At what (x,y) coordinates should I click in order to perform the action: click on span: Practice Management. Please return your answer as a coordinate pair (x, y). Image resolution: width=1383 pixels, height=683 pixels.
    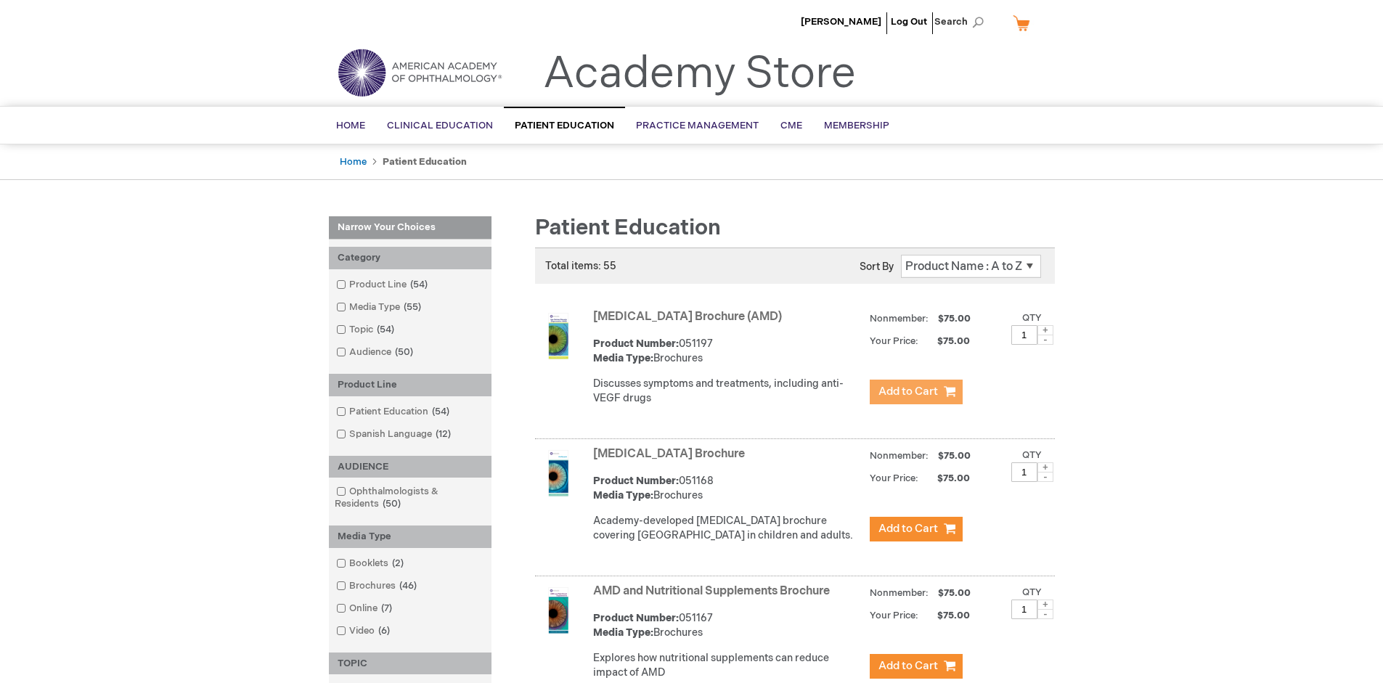
    Looking at the image, I should click on (697, 126).